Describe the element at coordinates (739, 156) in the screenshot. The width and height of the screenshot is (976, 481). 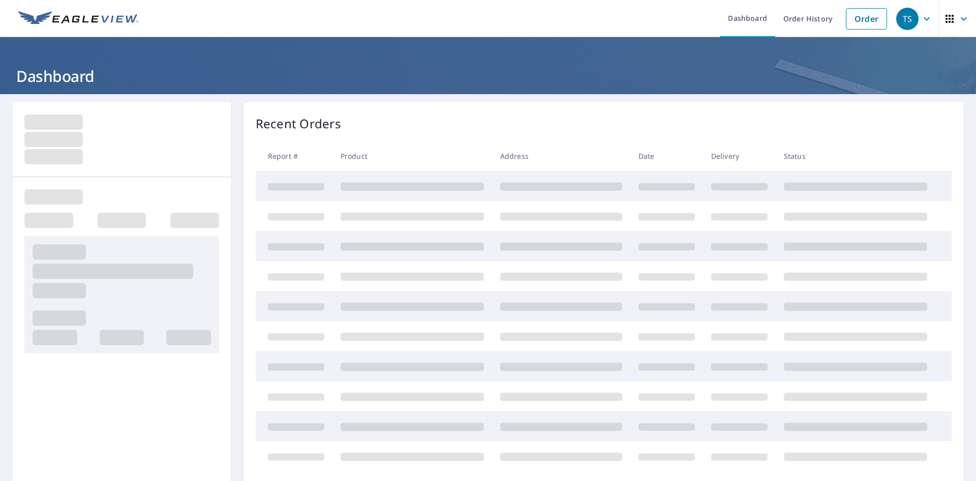
I see `th: Delivery` at that location.